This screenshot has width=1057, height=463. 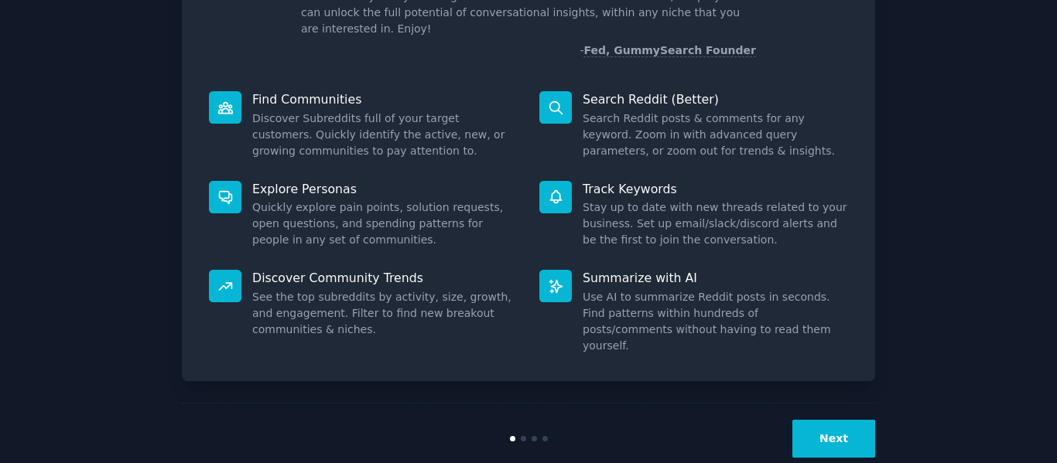 What do you see at coordinates (385, 99) in the screenshot?
I see `p: Find Communities` at bounding box center [385, 99].